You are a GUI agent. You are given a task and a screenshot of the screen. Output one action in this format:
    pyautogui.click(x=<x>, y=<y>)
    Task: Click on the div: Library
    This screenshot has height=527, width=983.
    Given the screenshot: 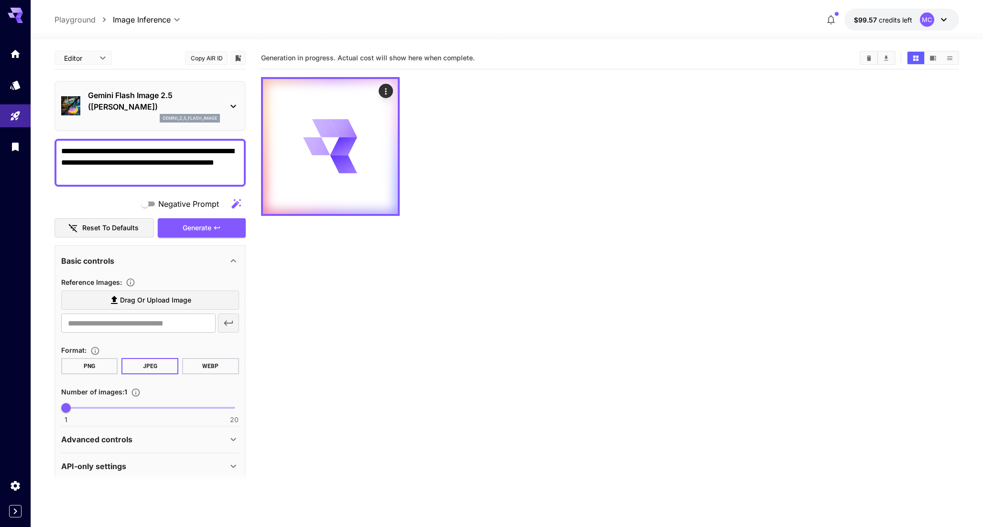 What is the action you would take?
    pyautogui.click(x=15, y=146)
    